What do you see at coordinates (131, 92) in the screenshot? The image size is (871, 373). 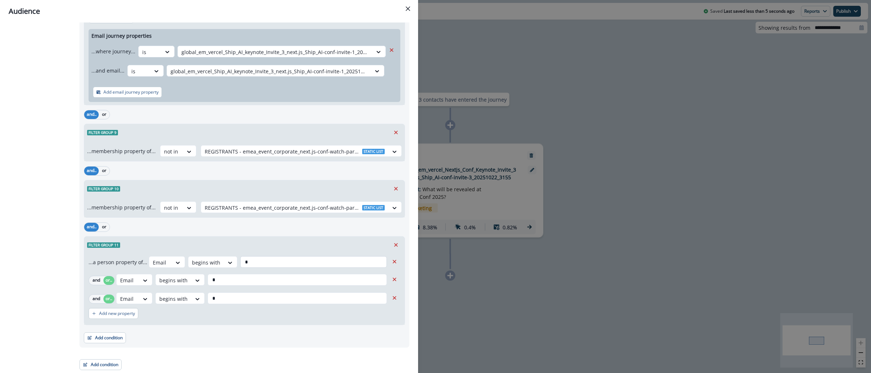 I see `p: Add email journey property` at bounding box center [131, 92].